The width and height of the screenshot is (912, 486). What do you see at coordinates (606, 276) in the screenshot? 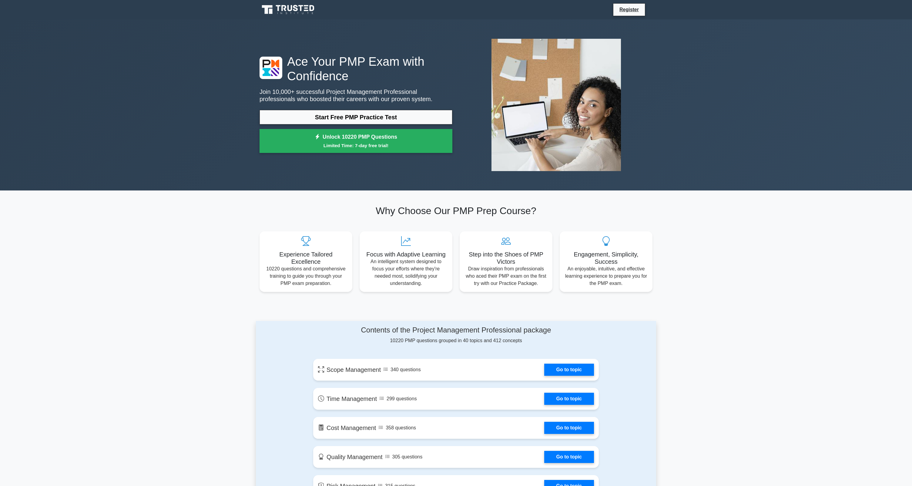
I see `p: An enjoyable, intuitive, and effective learning experience to prepare you for the PMP exam.` at bounding box center [606, 276].